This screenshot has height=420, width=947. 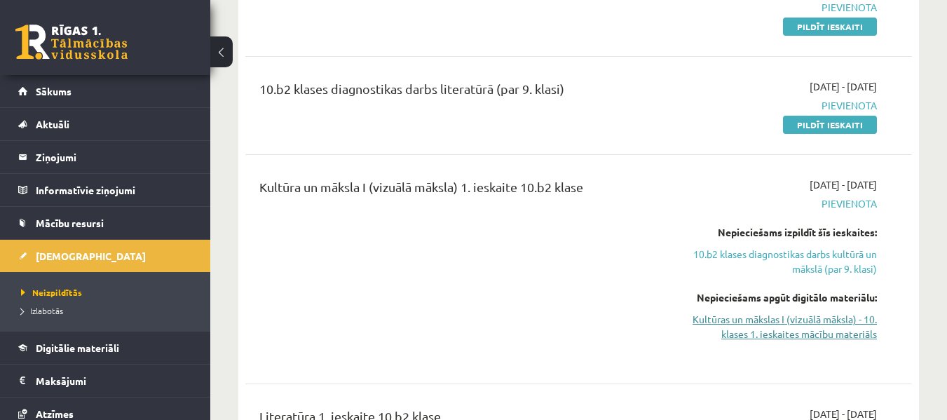 I want to click on legend: Maksājumi, so click(x=114, y=381).